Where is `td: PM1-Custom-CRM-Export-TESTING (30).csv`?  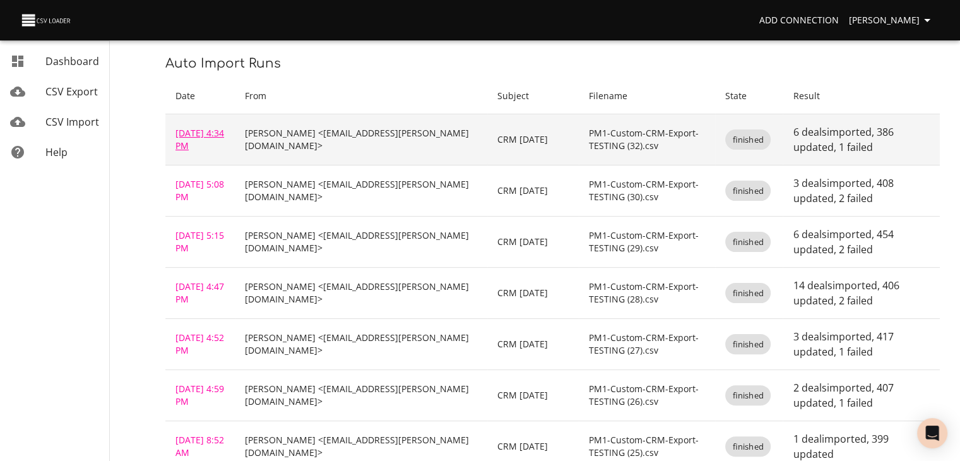 td: PM1-Custom-CRM-Export-TESTING (30).csv is located at coordinates (647, 191).